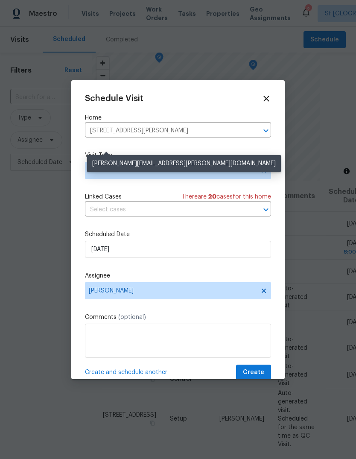  I want to click on span: Schedule Visit, so click(114, 99).